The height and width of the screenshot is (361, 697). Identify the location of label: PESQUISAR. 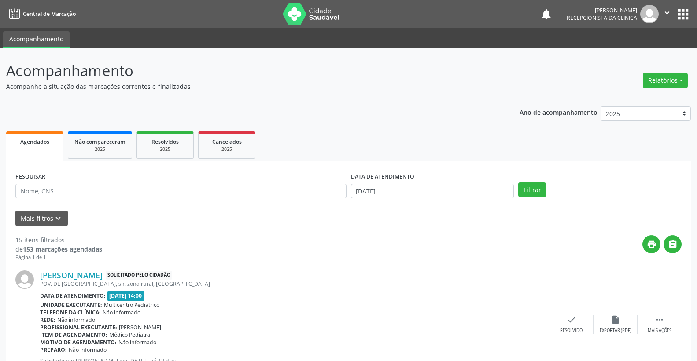
(30, 177).